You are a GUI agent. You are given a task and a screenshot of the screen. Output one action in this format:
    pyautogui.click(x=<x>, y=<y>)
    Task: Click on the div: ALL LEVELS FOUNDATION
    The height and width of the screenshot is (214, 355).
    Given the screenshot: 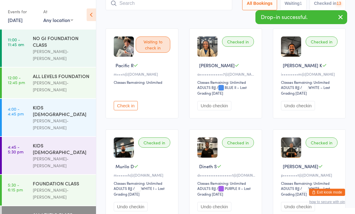 What is the action you would take?
    pyautogui.click(x=62, y=76)
    